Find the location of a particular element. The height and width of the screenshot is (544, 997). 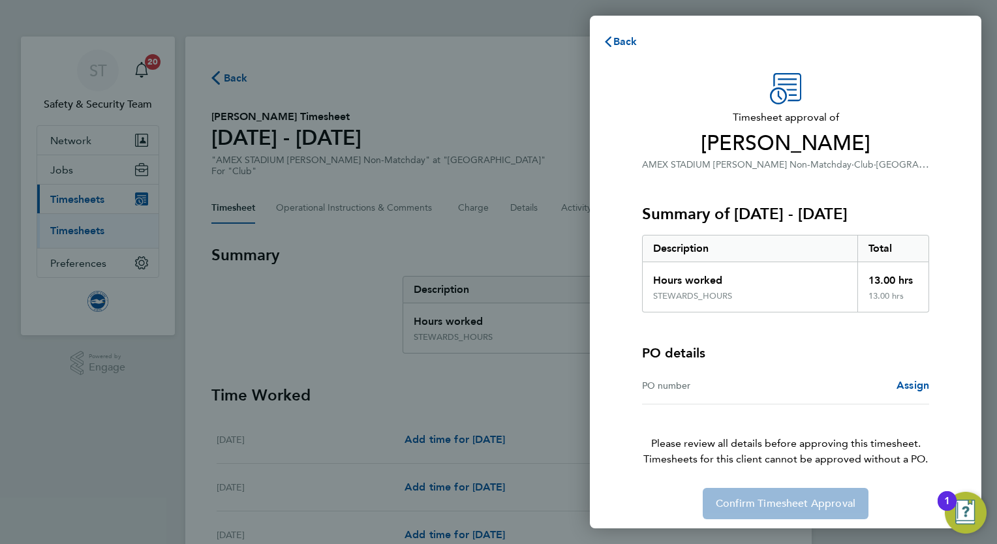

span: Timesheets for this client cannot be approved without a PO. is located at coordinates (786, 459).